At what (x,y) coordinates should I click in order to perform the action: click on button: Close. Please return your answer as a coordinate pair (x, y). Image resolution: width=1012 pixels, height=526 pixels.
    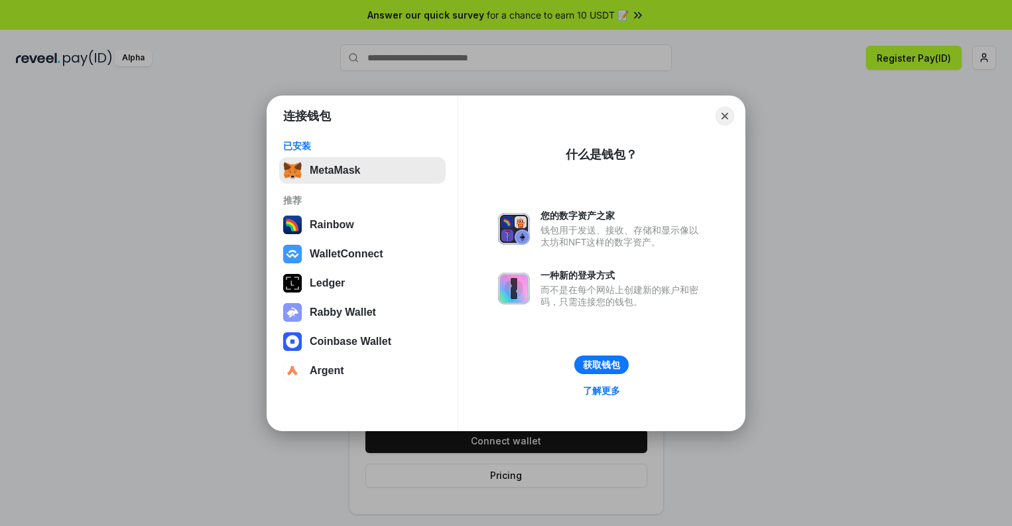
    Looking at the image, I should click on (725, 116).